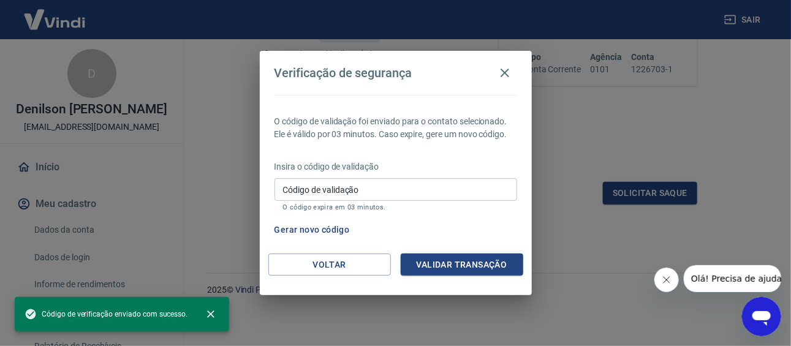 The width and height of the screenshot is (791, 346). Describe the element at coordinates (396, 167) in the screenshot. I see `p: Insira o código de validação` at that location.